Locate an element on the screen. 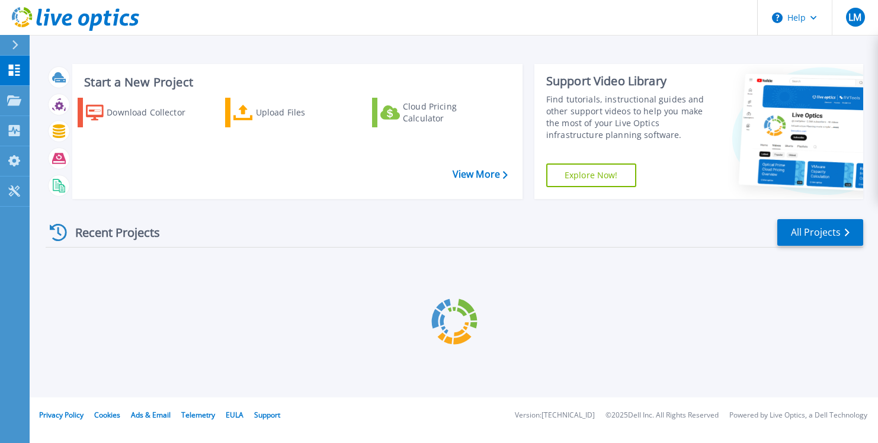 This screenshot has width=878, height=443. a: Privacy Policy is located at coordinates (61, 415).